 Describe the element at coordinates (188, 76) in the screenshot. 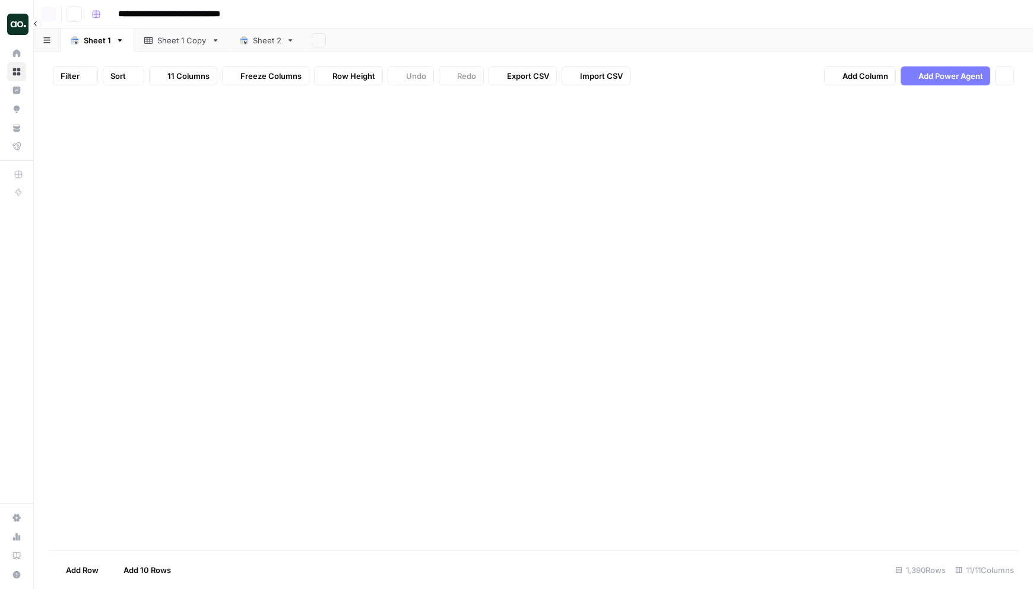

I see `span: 11 Columns` at that location.